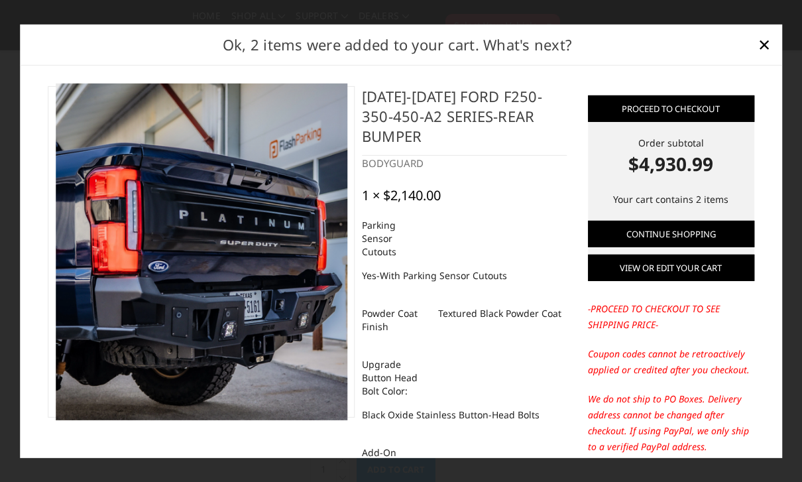 The width and height of the screenshot is (802, 482). What do you see at coordinates (201, 251) in the screenshot?
I see `img: 2023-2025 Ford F250-350-450-A2 Series-Rear Bumper` at bounding box center [201, 251].